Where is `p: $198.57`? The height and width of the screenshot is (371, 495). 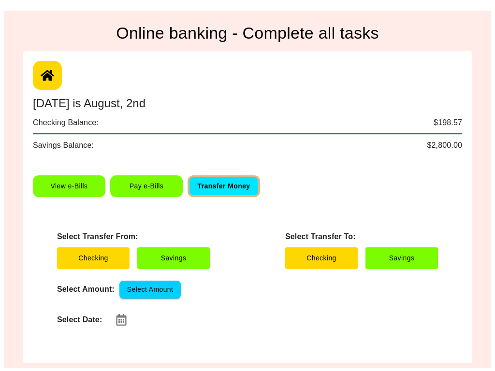 p: $198.57 is located at coordinates (448, 123).